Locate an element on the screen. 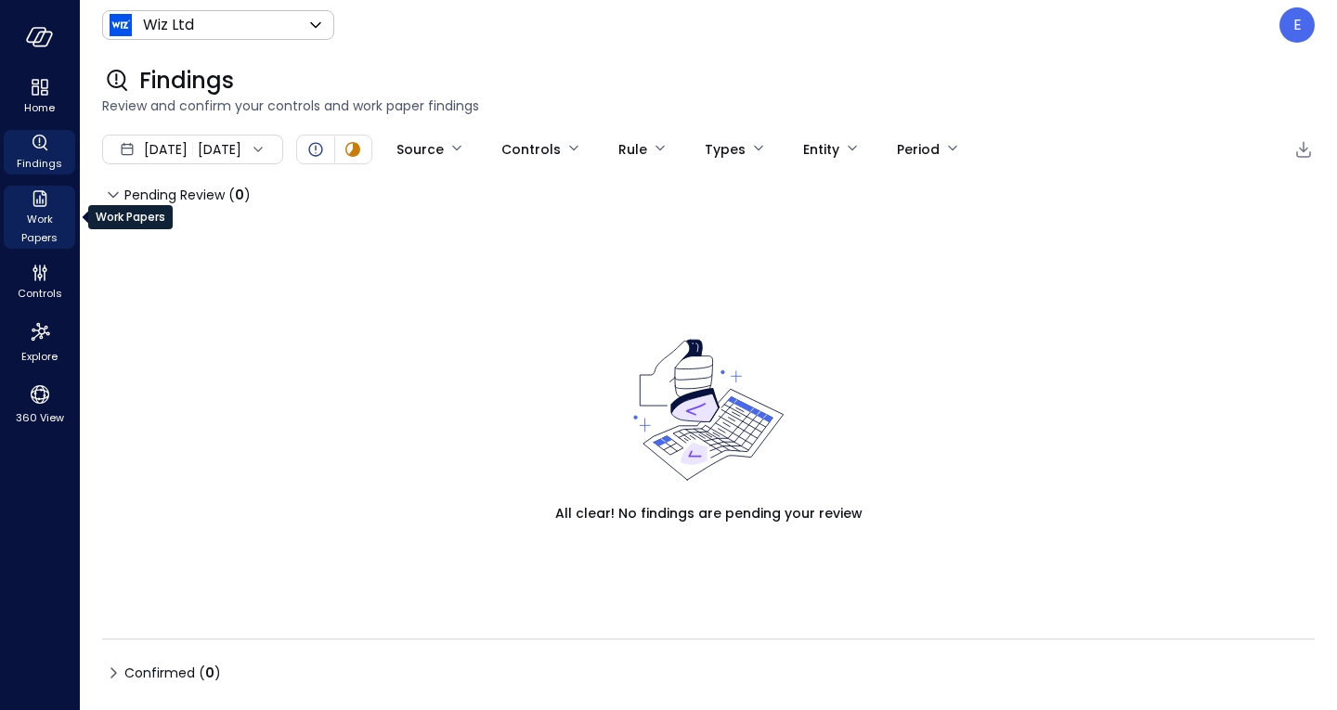 The width and height of the screenshot is (1337, 710). span: All clear! No findings are pending your review is located at coordinates (709, 514).